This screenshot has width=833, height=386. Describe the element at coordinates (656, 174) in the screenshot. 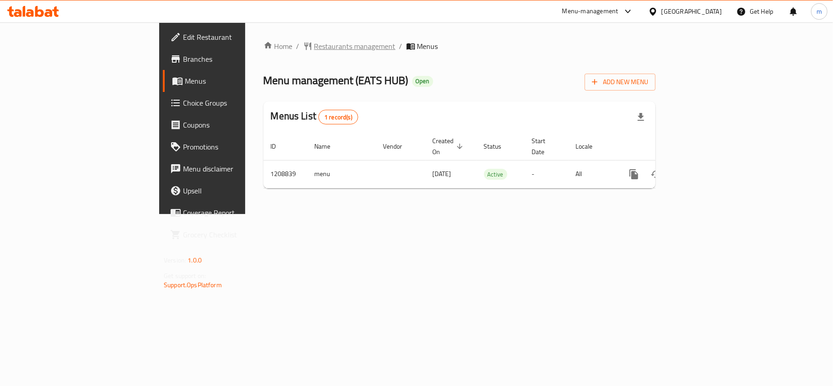

I see `button: Change Status` at that location.